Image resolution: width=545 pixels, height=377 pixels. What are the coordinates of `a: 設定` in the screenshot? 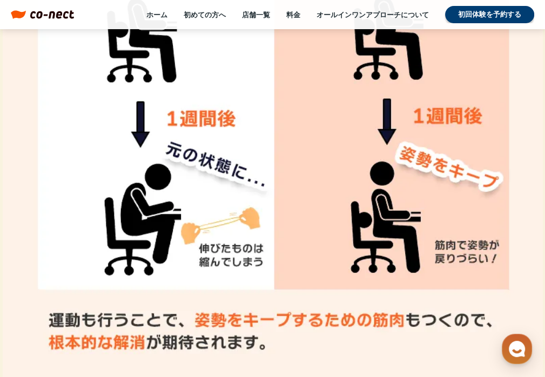 It's located at (173, 301).